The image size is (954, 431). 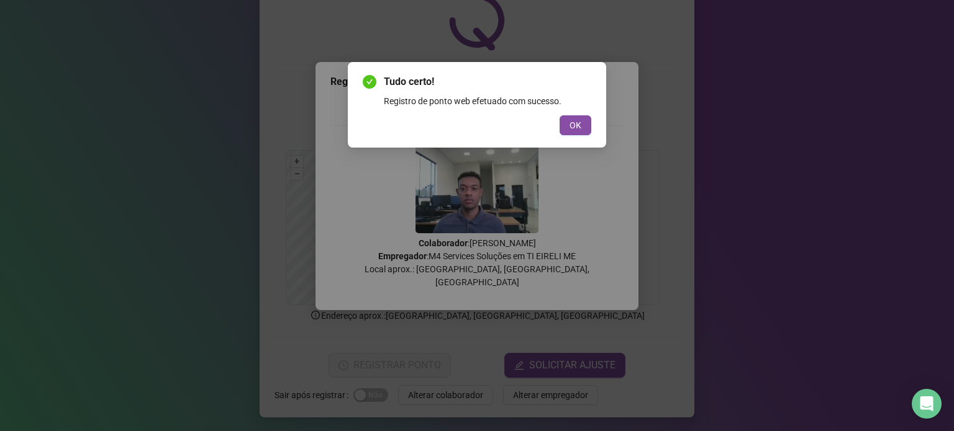 I want to click on div: Registro de ponto web efetuado com sucesso., so click(x=487, y=101).